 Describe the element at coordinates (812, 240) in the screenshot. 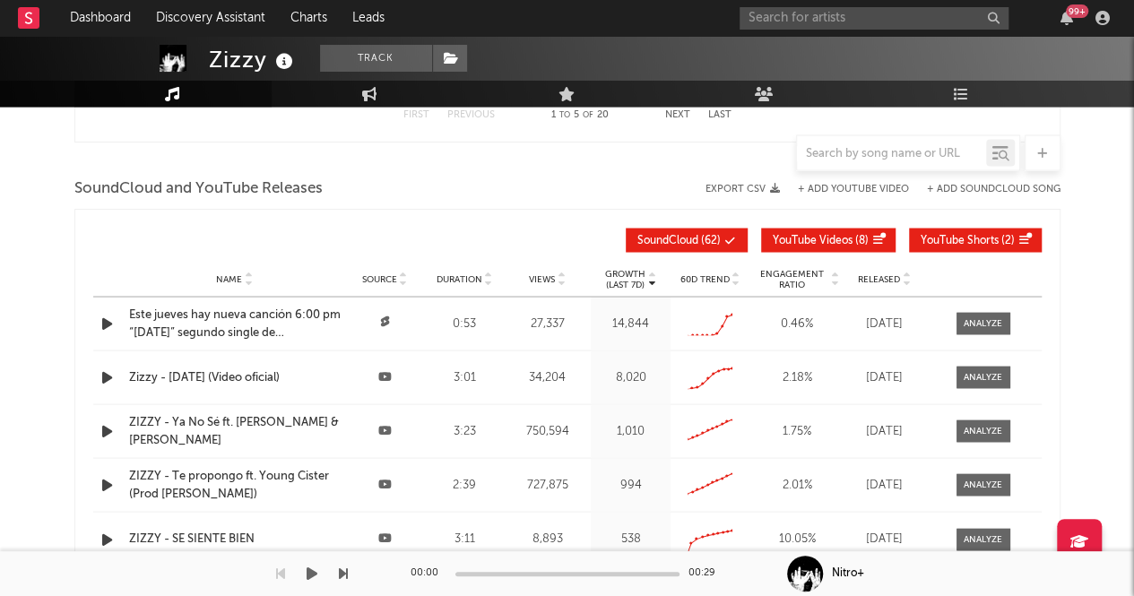

I see `span: YouTube Videos` at that location.